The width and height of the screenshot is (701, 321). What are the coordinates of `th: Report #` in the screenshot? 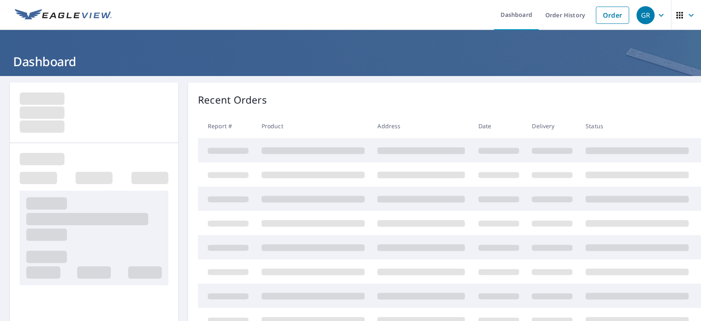 It's located at (226, 126).